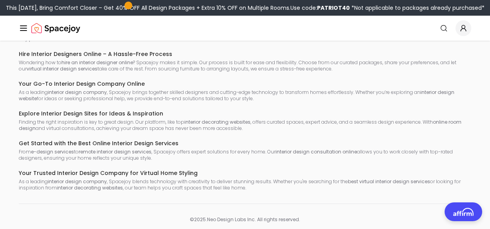 The width and height of the screenshot is (490, 229). What do you see at coordinates (245, 155) in the screenshot?
I see `p: From to , Spacejoy offers expert solutions for every home. Our allows you to work closely with to...` at bounding box center [245, 155].